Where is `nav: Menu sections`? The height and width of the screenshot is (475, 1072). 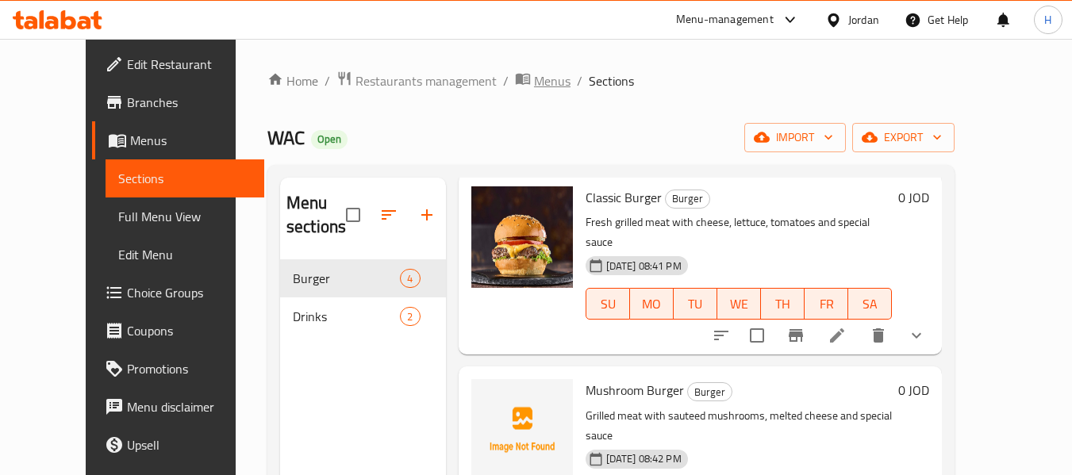 nav: Menu sections is located at coordinates (363, 297).